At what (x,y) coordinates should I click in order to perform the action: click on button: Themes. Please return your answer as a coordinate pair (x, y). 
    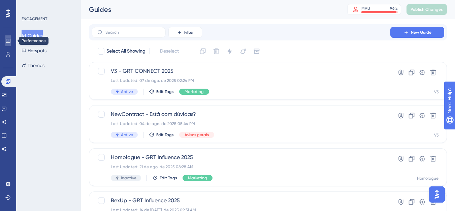
    Looking at the image, I should click on (33, 65).